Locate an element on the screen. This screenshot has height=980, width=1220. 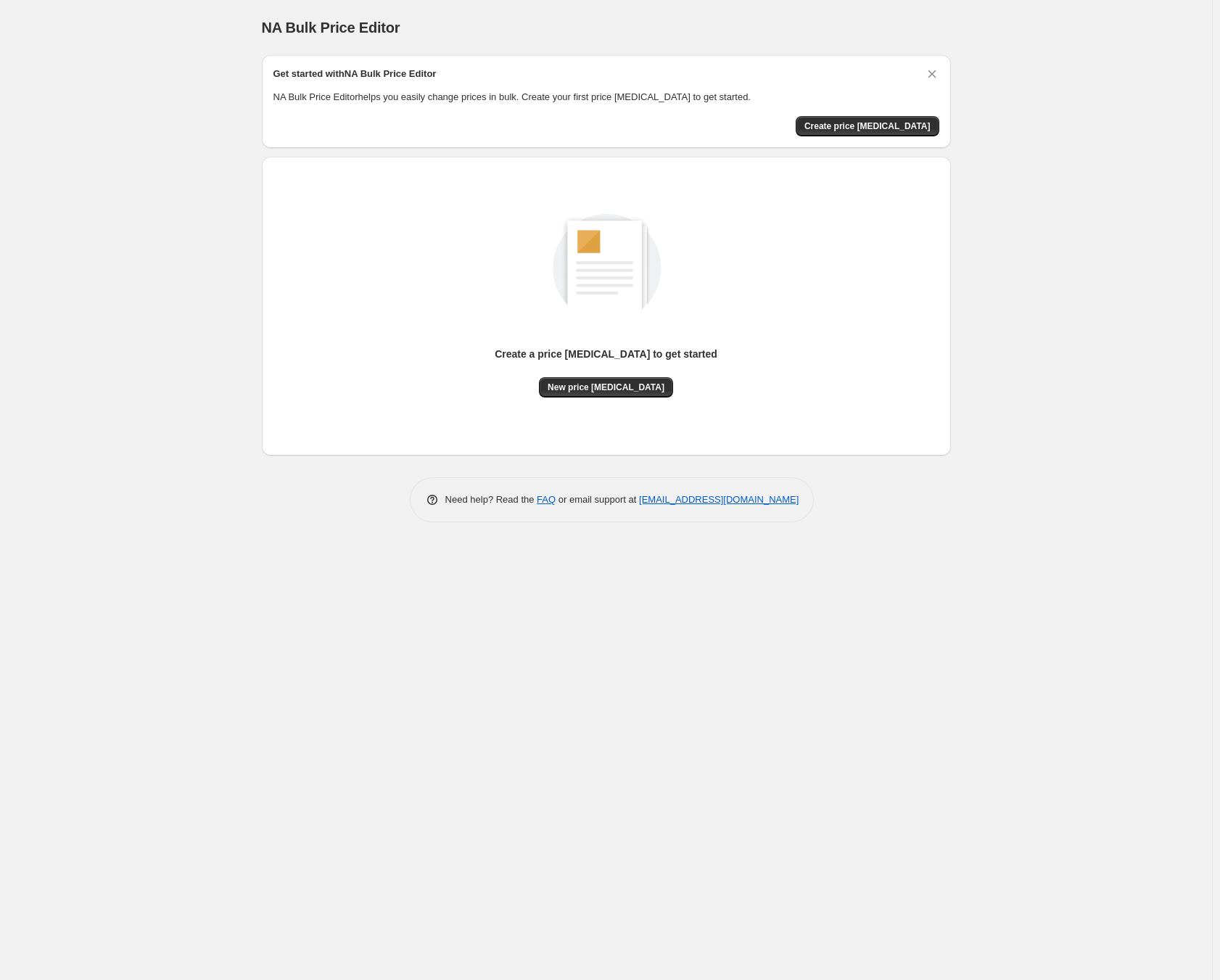
span: NA Bulk Price Editor is located at coordinates (331, 28).